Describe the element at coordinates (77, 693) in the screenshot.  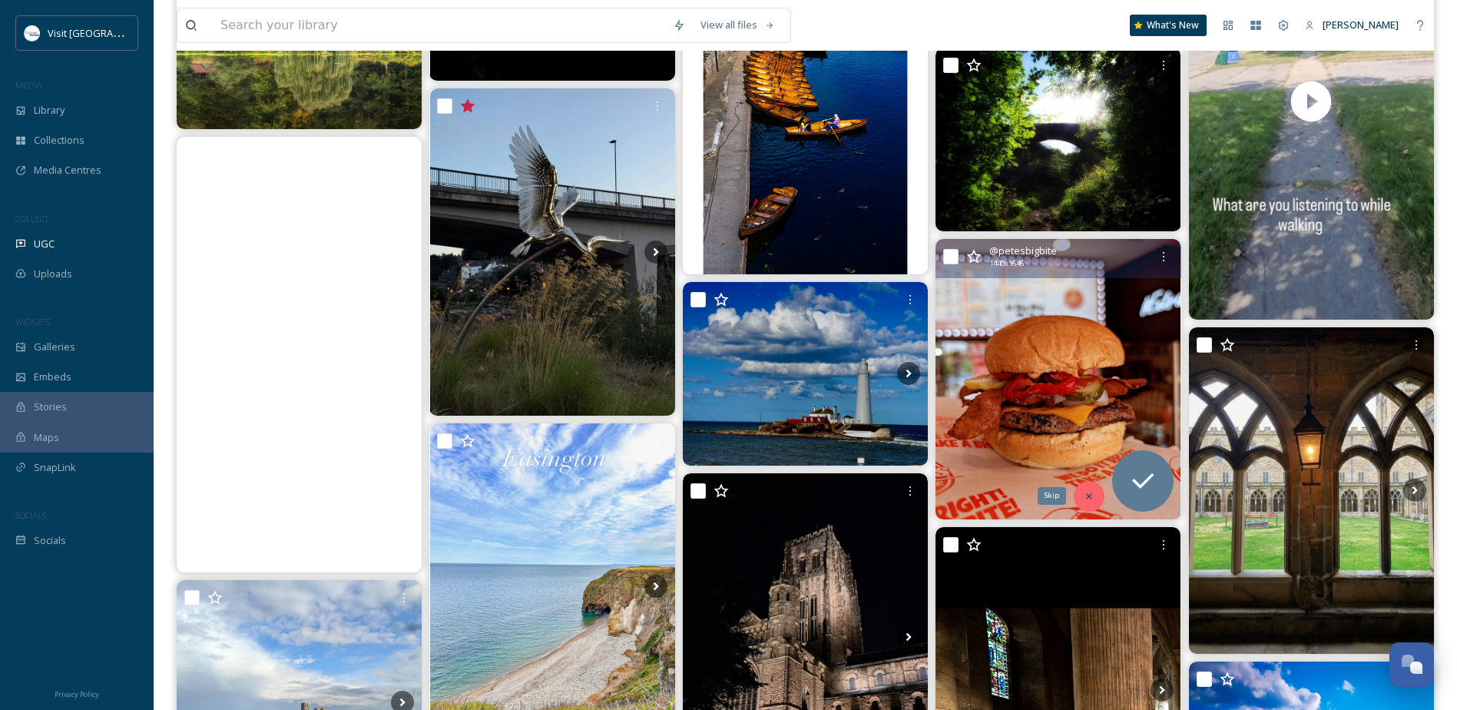
I see `a: Privacy Policy` at that location.